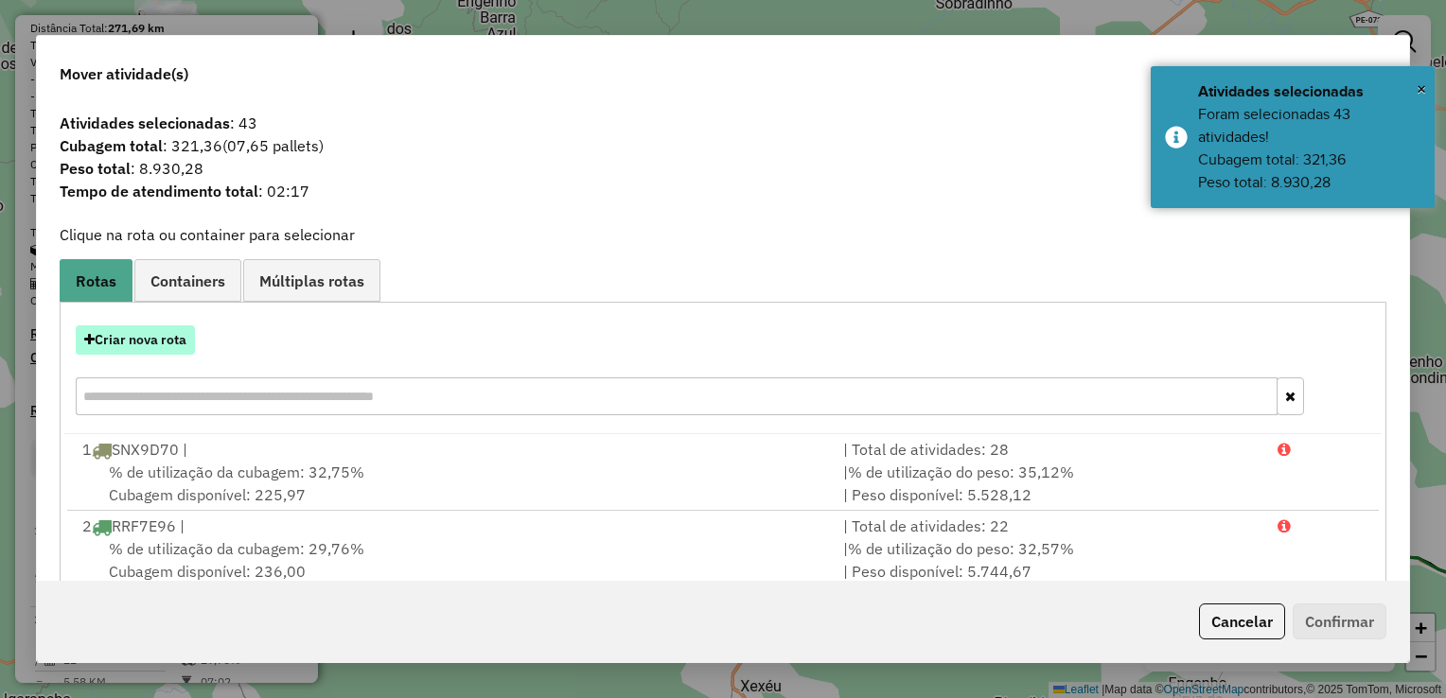 This screenshot has height=698, width=1446. What do you see at coordinates (187, 281) in the screenshot?
I see `span: Containers` at bounding box center [187, 281].